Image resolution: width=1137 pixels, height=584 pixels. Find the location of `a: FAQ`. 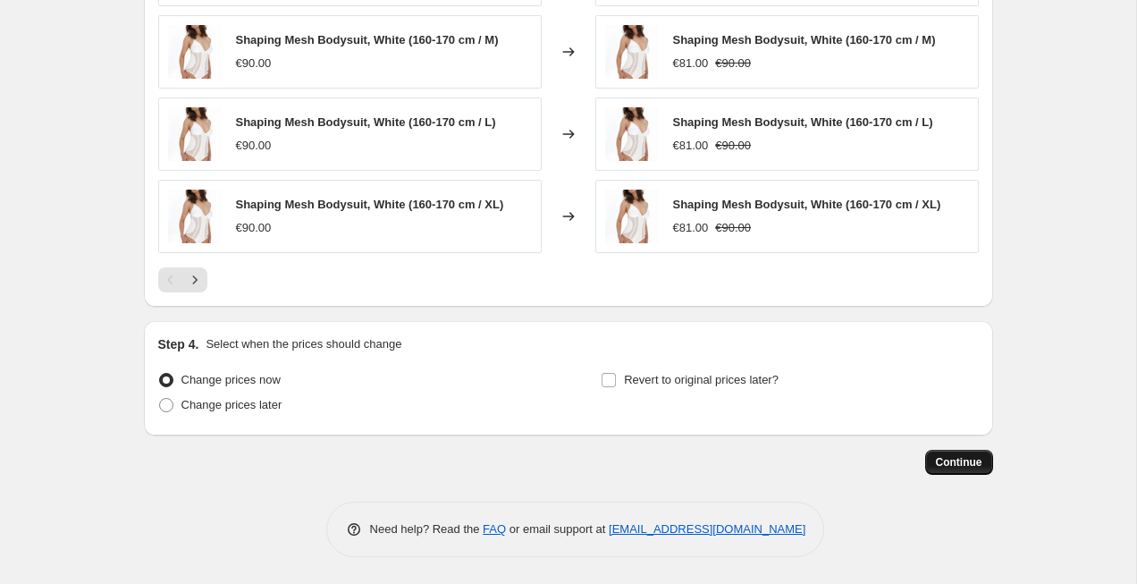

a: FAQ is located at coordinates (494, 528).